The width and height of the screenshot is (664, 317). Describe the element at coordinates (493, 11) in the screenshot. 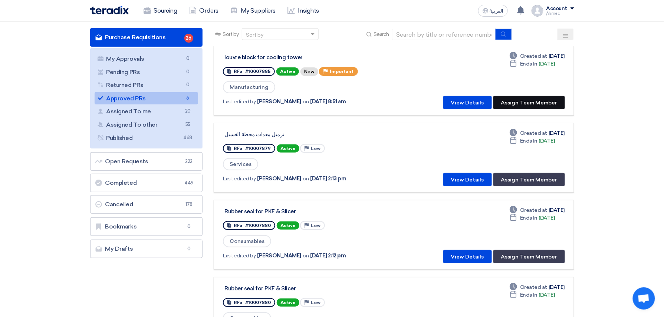

I see `button: العربية` at that location.